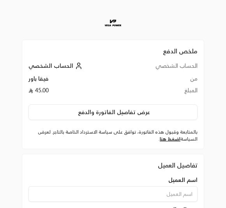  Describe the element at coordinates (113, 23) in the screenshot. I see `img: Company Logo` at that location.